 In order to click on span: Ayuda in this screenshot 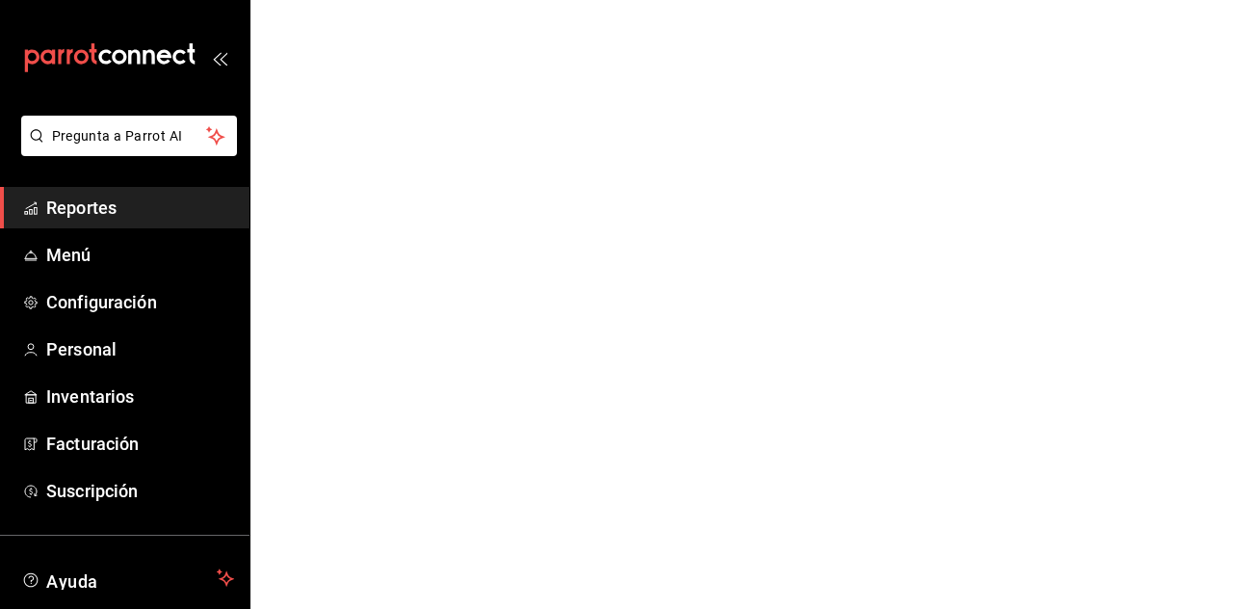, I will do `click(127, 578)`.